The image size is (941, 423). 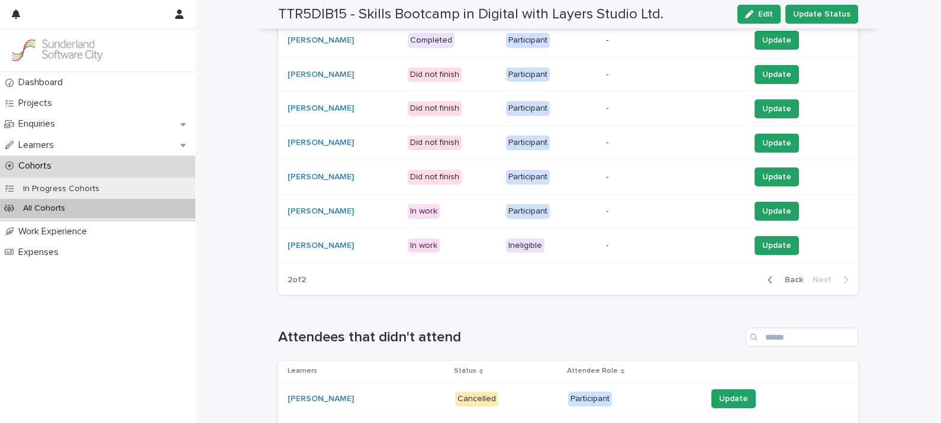 What do you see at coordinates (39, 124) in the screenshot?
I see `p: Enquiries` at bounding box center [39, 124].